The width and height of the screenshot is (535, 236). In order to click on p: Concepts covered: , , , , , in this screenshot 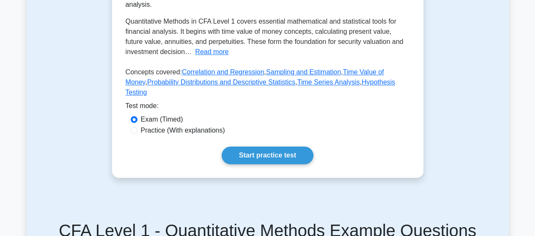, I will do `click(268, 84)`.